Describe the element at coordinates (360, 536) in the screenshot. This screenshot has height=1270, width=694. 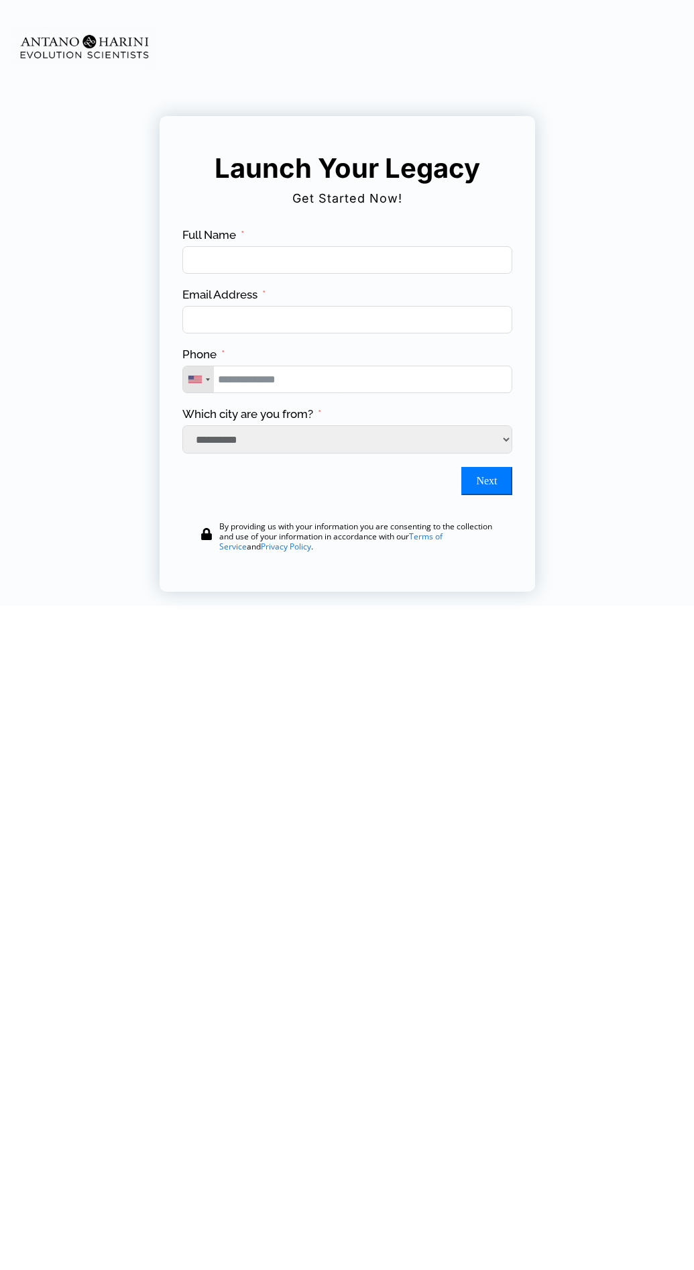
I see `div: By providing us with your information you are consenting to the collection and use of your inform...` at that location.